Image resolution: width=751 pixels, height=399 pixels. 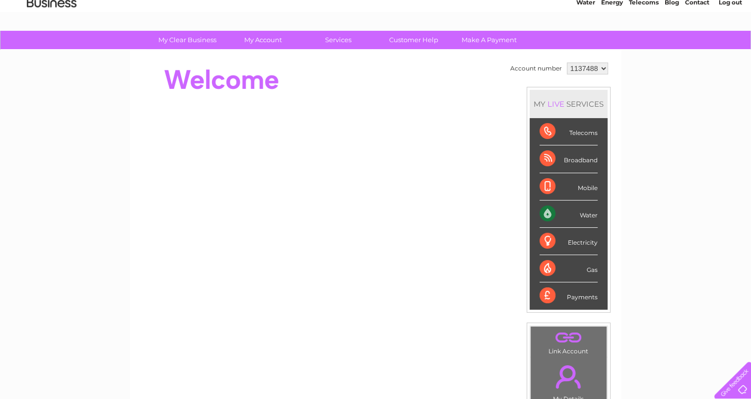 What do you see at coordinates (644, 46) in the screenshot?
I see `a: Telecoms` at bounding box center [644, 46].